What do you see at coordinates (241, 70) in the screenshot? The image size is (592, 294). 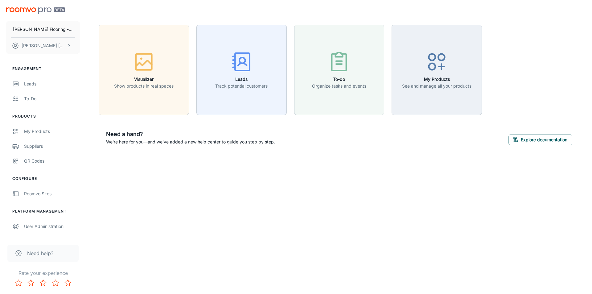 I see `button: LeadsTrack potential customers` at bounding box center [241, 70].